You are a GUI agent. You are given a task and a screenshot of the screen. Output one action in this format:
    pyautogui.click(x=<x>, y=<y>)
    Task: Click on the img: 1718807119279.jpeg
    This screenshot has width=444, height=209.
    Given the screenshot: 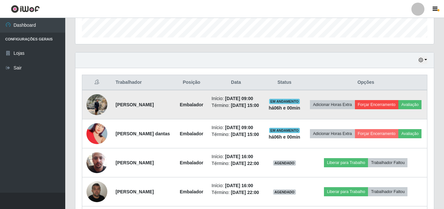 What is the action you would take?
    pyautogui.click(x=97, y=134)
    